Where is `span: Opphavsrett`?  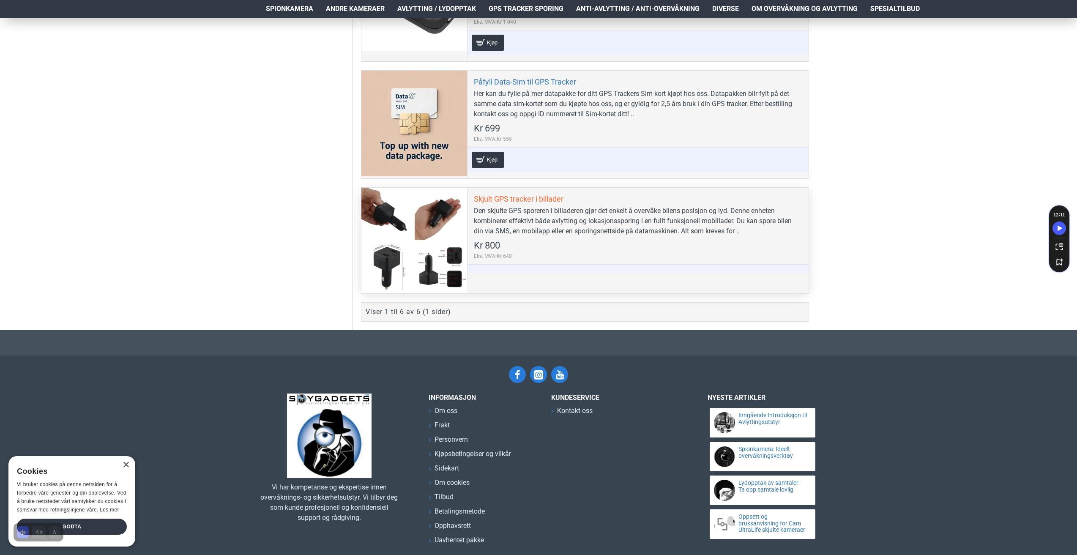 span: Opphavsrett is located at coordinates (453, 526).